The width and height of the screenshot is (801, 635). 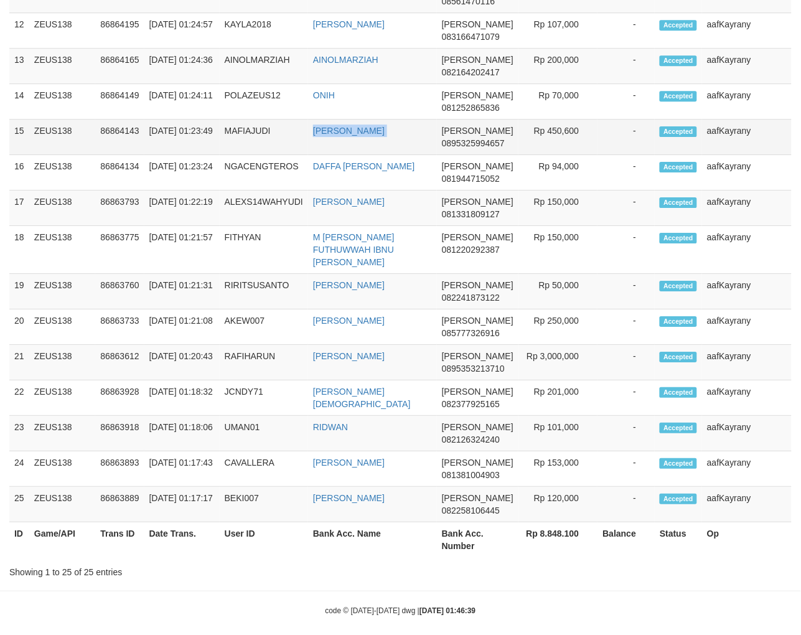 What do you see at coordinates (19, 539) in the screenshot?
I see `th: ID` at bounding box center [19, 539].